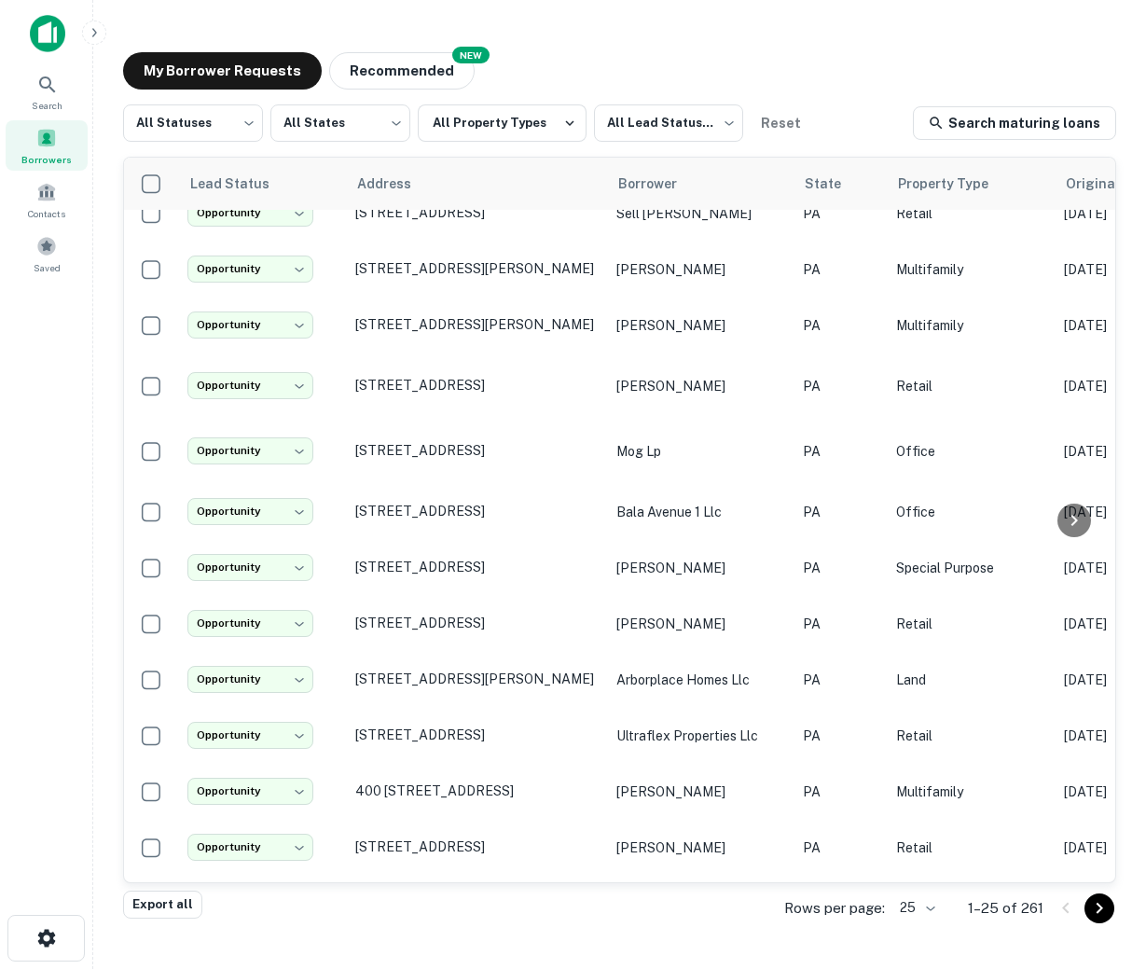 The height and width of the screenshot is (969, 1146). Describe the element at coordinates (48, 34) in the screenshot. I see `img: capitalize-icon.png` at that location.